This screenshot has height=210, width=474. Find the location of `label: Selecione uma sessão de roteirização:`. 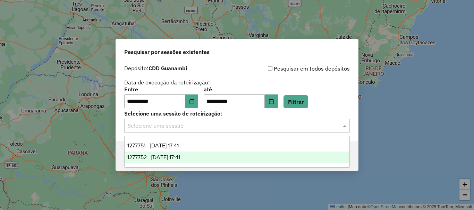

label: Selecione uma sessão de roteirização: is located at coordinates (237, 114).